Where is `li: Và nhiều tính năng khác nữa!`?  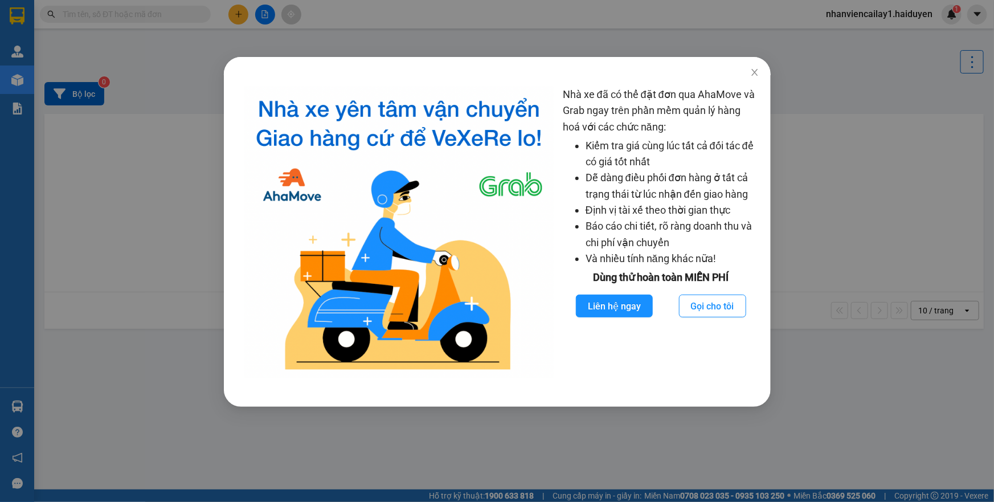
li: Và nhiều tính năng khác nữa! is located at coordinates (672, 259).